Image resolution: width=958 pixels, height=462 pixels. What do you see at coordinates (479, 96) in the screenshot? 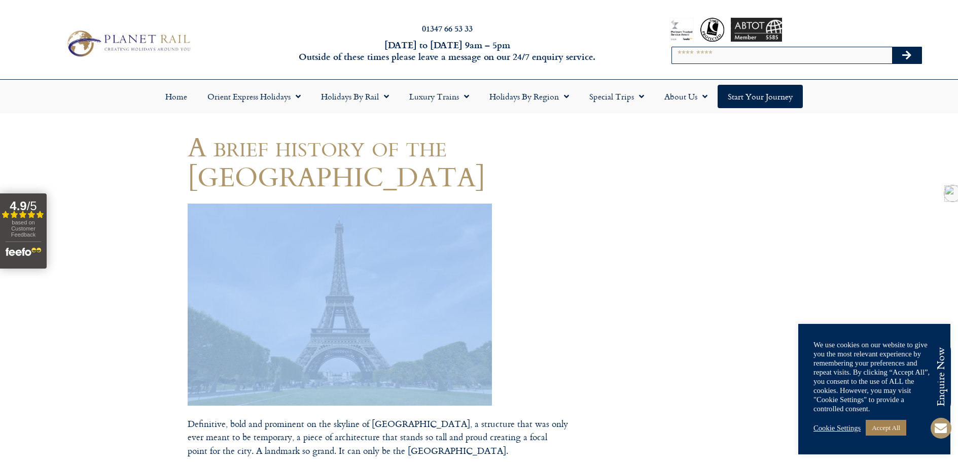
I see `nav: Menu` at bounding box center [479, 96].